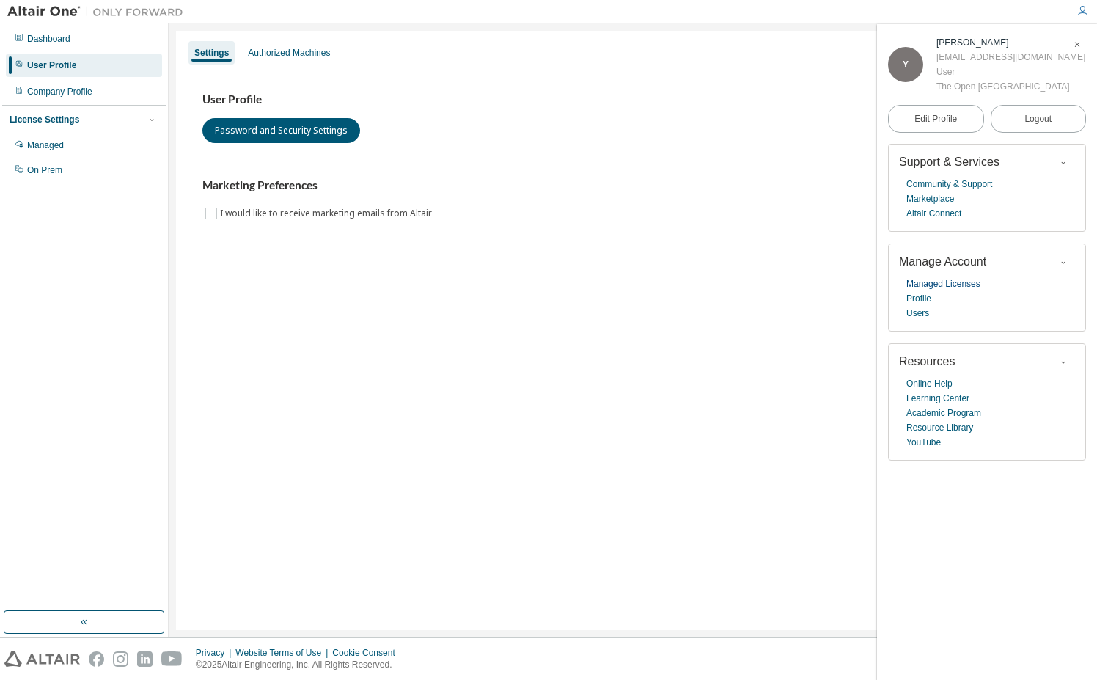 Image resolution: width=1097 pixels, height=680 pixels. Describe the element at coordinates (327, 213) in the screenshot. I see `label: I would like to receive marketing emails from Altair` at that location.